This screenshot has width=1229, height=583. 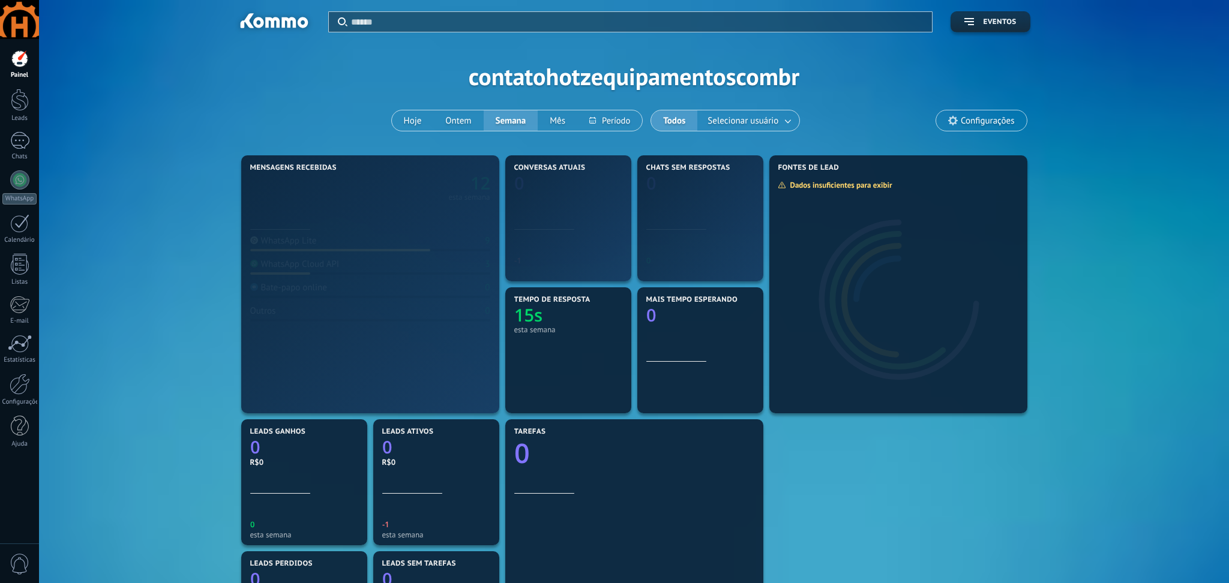 I want to click on div: E-mail, so click(x=20, y=321).